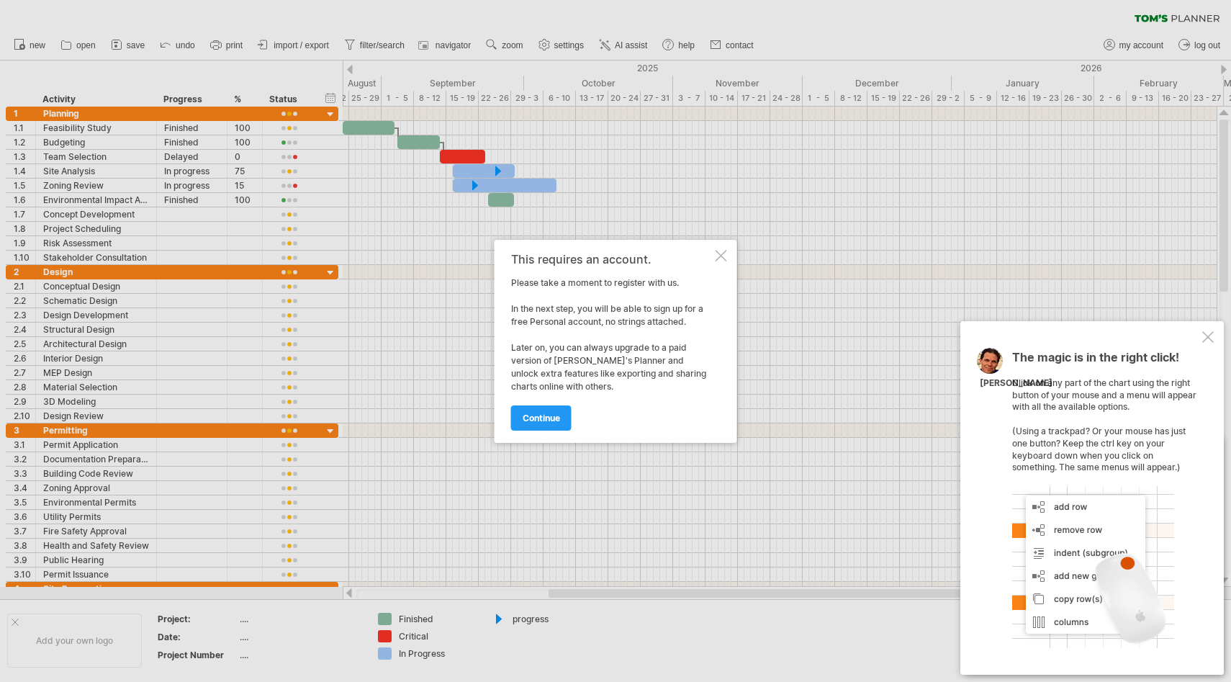  Describe the element at coordinates (1099, 449) in the screenshot. I see `span: (Using a trackpad? Or your mouse has just one button? Keep the ctrl key on your keyboard down whe...` at that location.